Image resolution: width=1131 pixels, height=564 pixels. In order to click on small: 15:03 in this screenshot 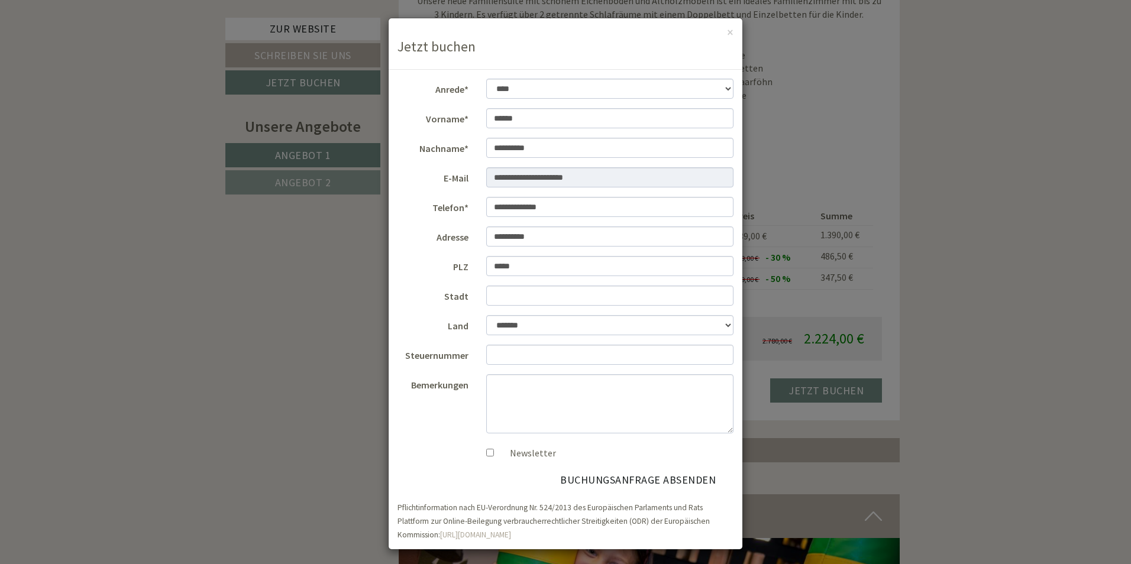, I will do `click(156, 208)`.